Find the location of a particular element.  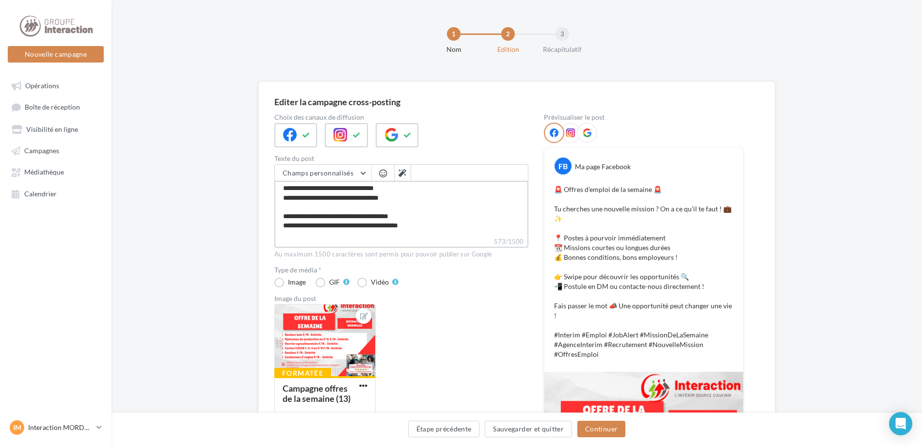

div: Image is located at coordinates (297, 282).